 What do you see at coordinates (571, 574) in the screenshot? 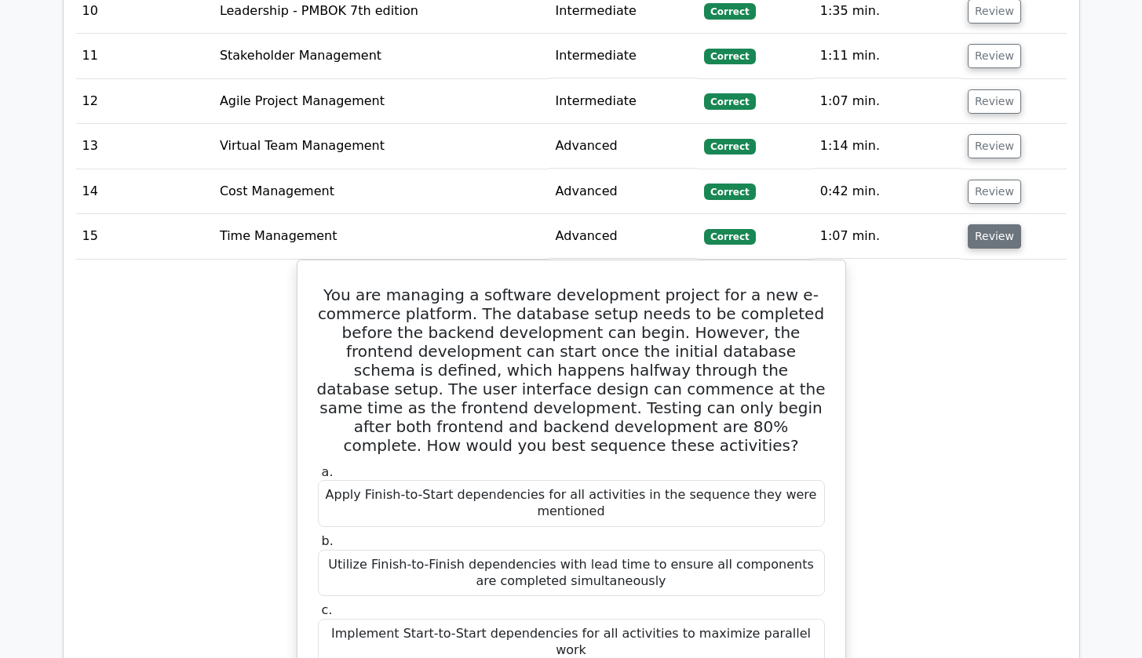
I see `div: Utilize Finish-to-Finish dependencies with lead time to ensure all components are completed simul...` at bounding box center [571, 574].